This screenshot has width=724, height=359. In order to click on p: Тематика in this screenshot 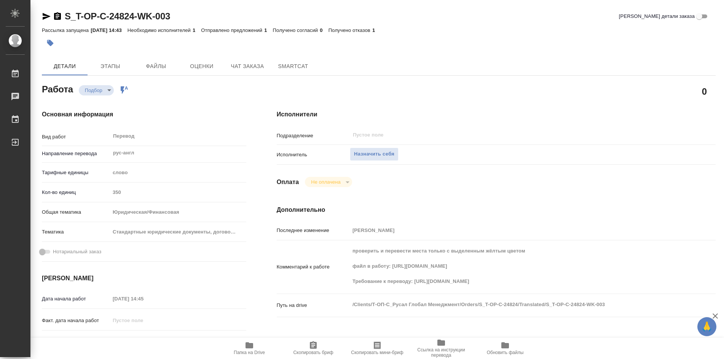, I will do `click(76, 232)`.